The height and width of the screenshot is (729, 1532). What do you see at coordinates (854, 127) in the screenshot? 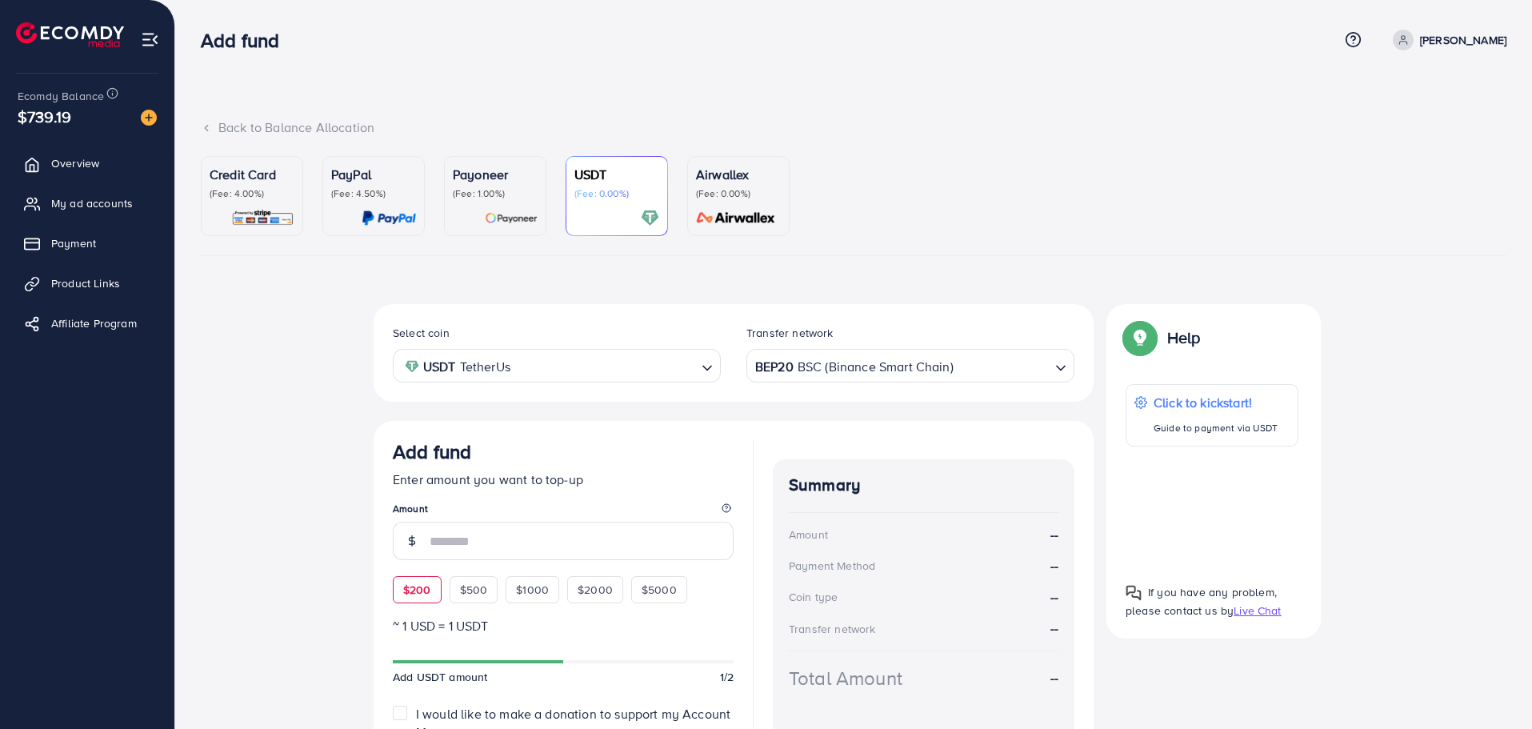
I see `div: Back to Balance Allocation` at bounding box center [854, 127].